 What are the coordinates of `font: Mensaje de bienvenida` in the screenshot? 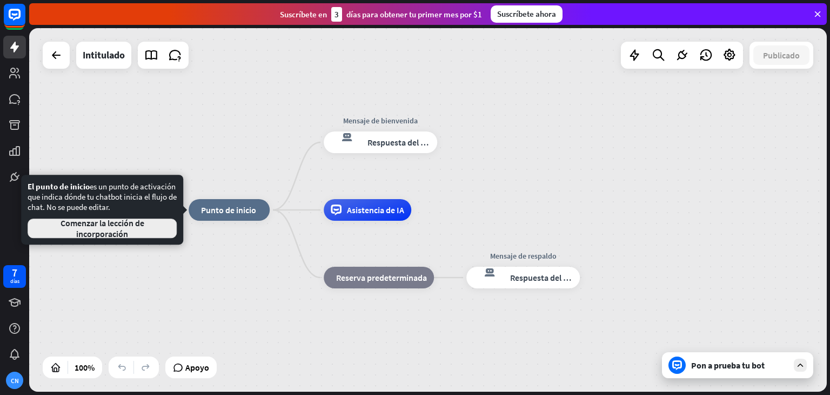 It's located at (380, 121).